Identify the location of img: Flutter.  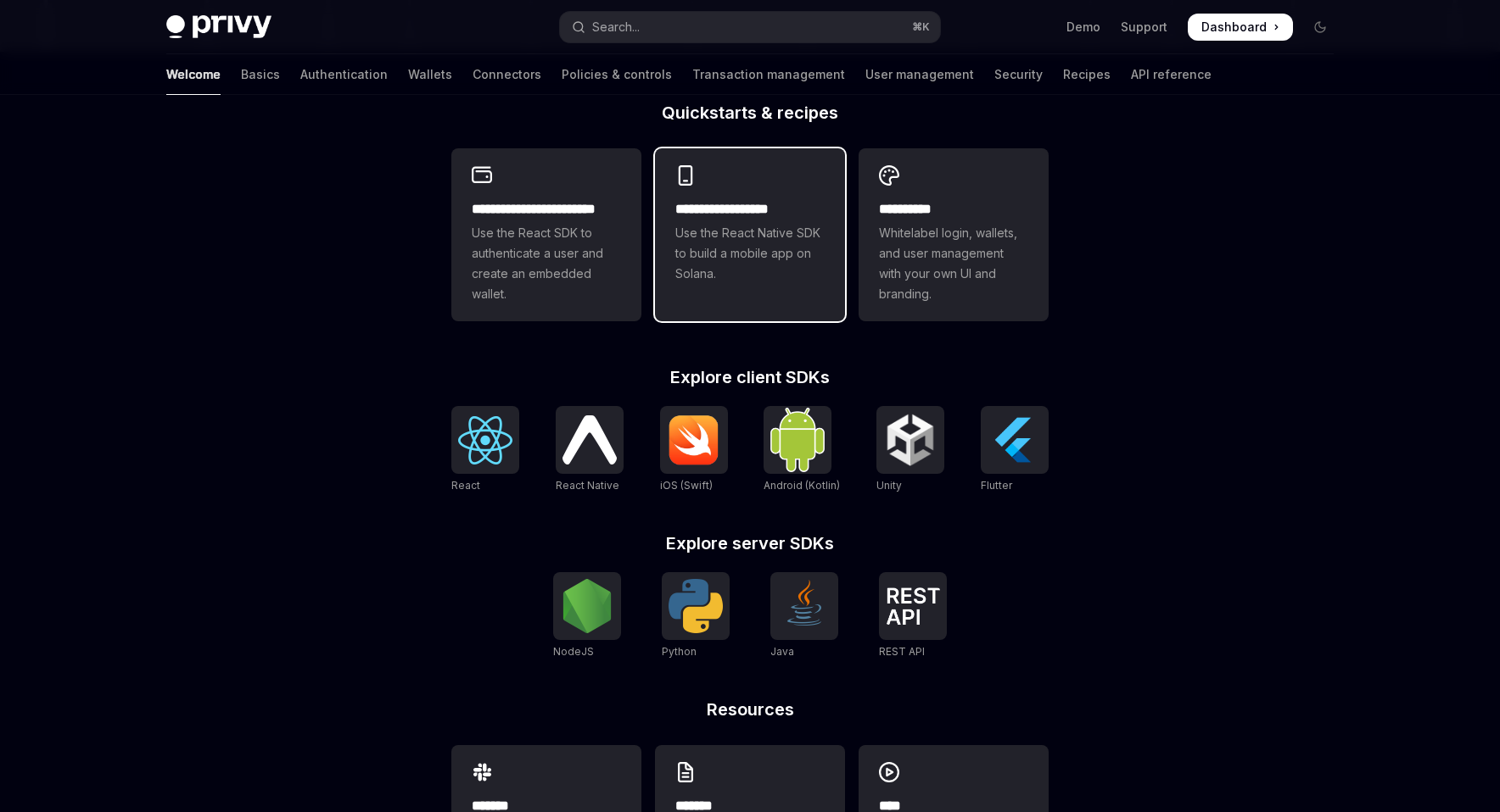
(1014, 440).